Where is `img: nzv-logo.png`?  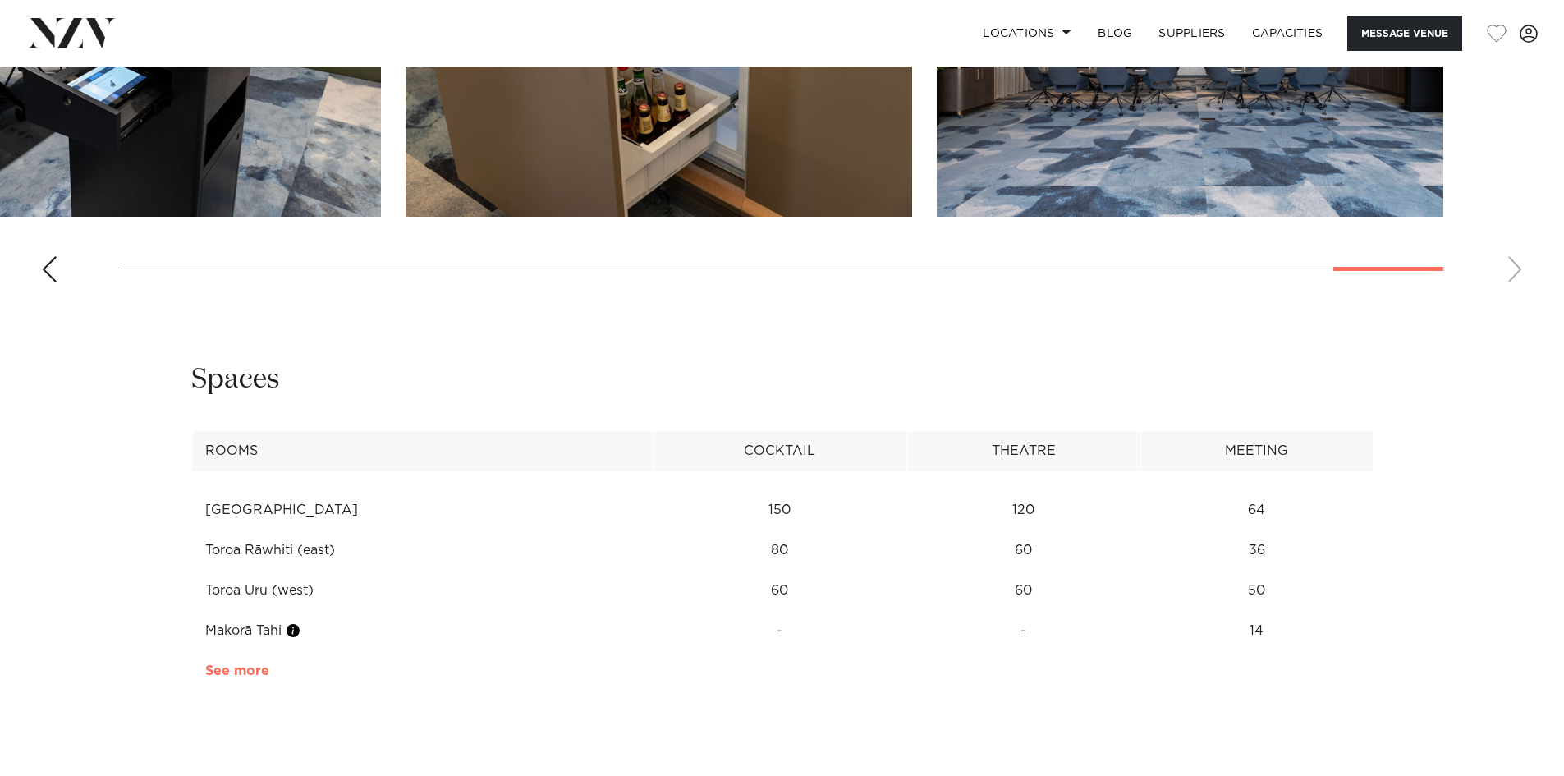 img: nzv-logo.png is located at coordinates (71, 33).